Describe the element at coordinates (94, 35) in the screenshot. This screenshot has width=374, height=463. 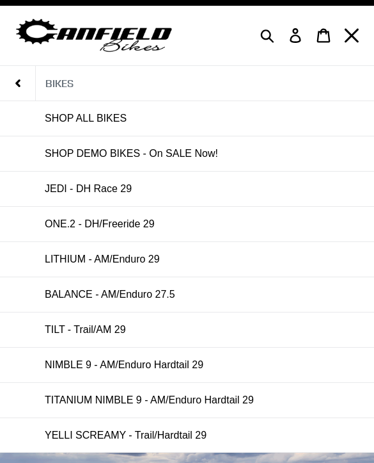
I see `img: Canfield Bikes` at that location.